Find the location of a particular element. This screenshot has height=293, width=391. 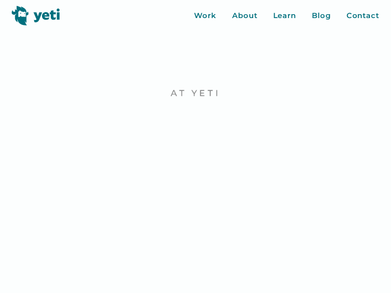

div: Contact is located at coordinates (363, 16).